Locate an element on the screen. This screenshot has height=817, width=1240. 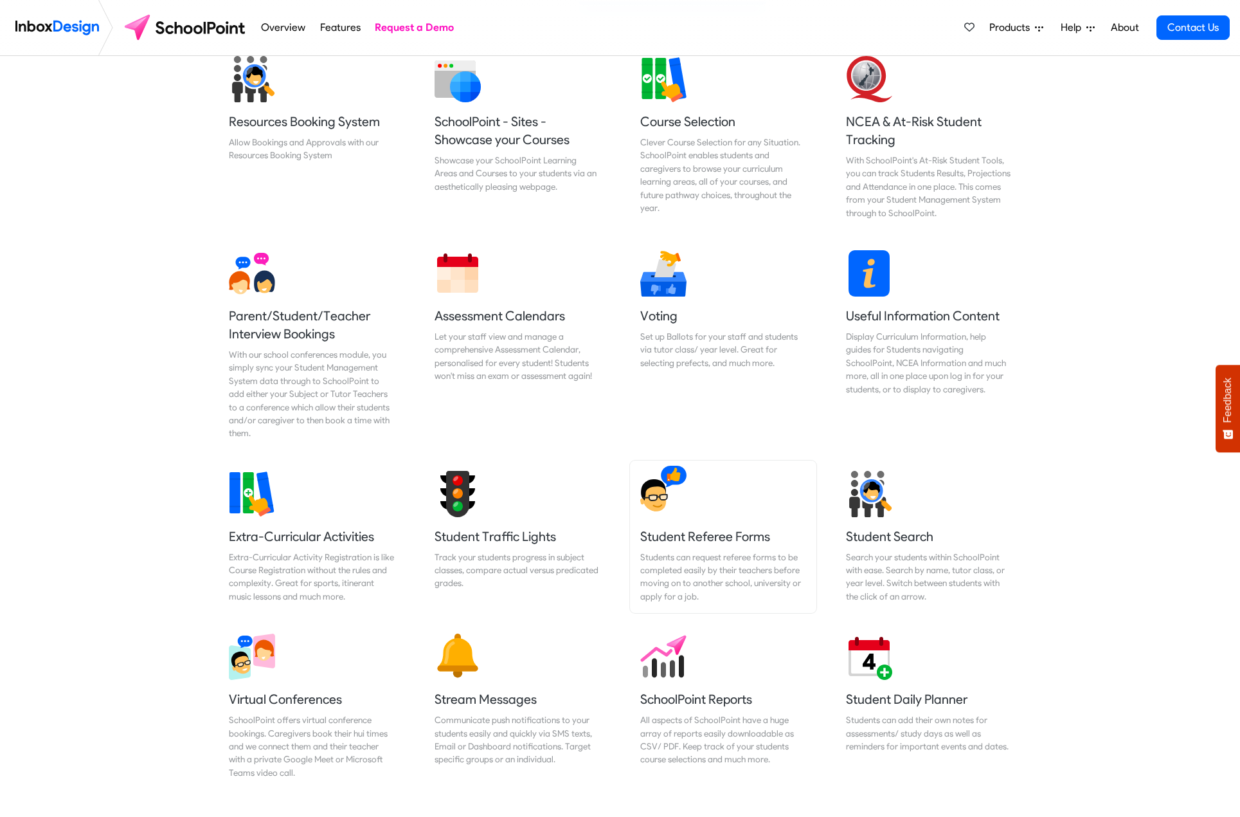
img: 2022_03_30_icon_virtual_conferences.svg is located at coordinates (252, 656).